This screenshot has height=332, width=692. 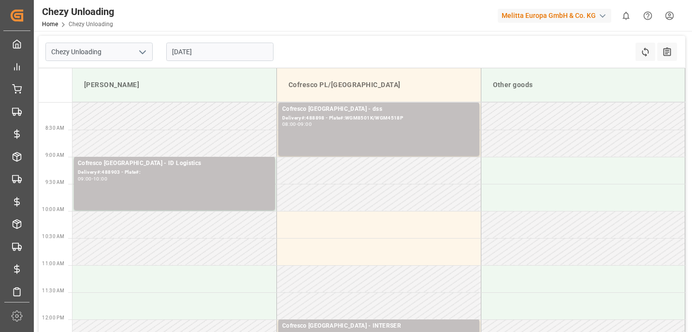 What do you see at coordinates (50, 24) in the screenshot?
I see `a: Home` at bounding box center [50, 24].